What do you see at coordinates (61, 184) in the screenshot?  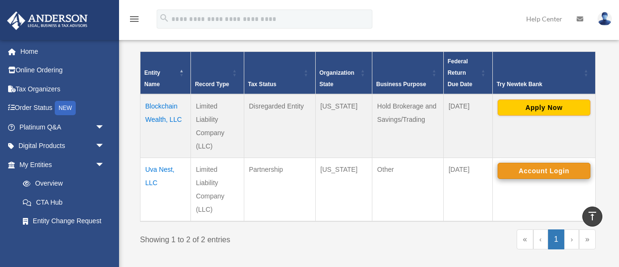 I see `a: Overview` at bounding box center [61, 184].